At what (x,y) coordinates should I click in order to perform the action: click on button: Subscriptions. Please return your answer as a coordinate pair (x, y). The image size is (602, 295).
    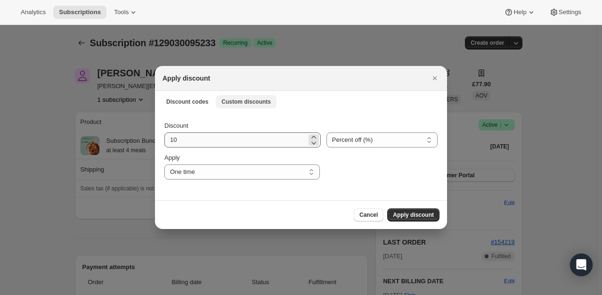
    Looking at the image, I should click on (80, 12).